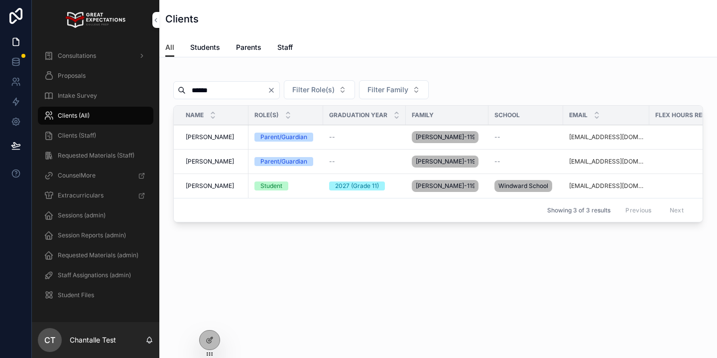  Describe the element at coordinates (96, 195) in the screenshot. I see `a: Extracurriculars` at that location.